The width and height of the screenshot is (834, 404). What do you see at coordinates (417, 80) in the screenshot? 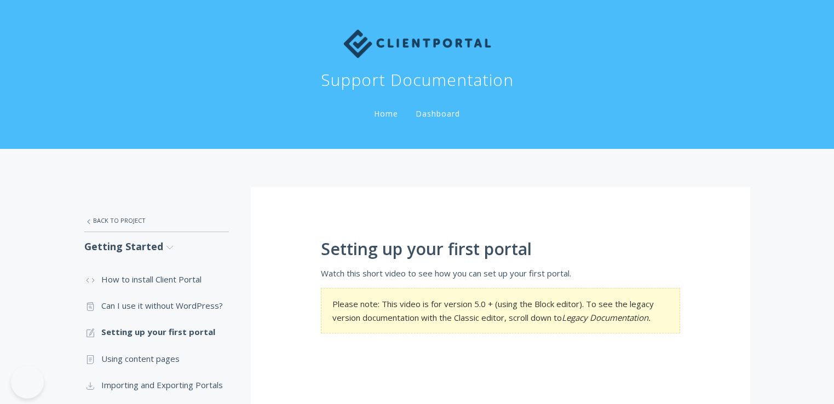
I see `h1: Support Documentation` at bounding box center [417, 80].